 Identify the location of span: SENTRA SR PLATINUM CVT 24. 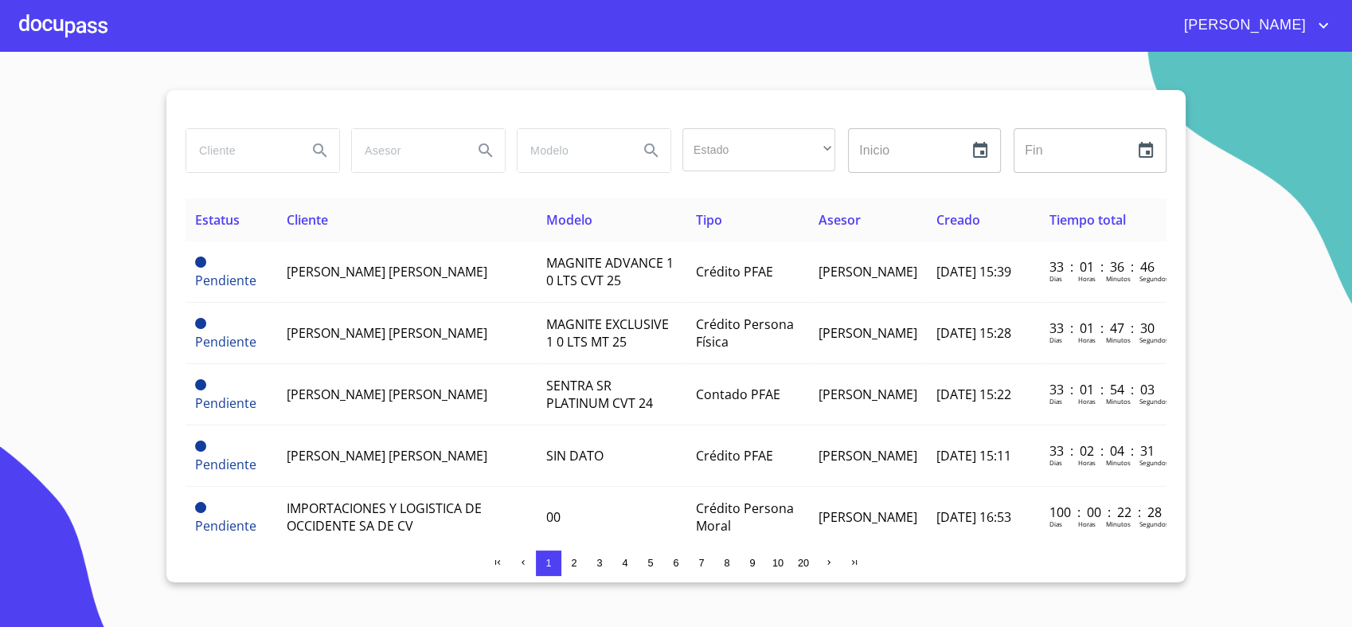
(600, 394).